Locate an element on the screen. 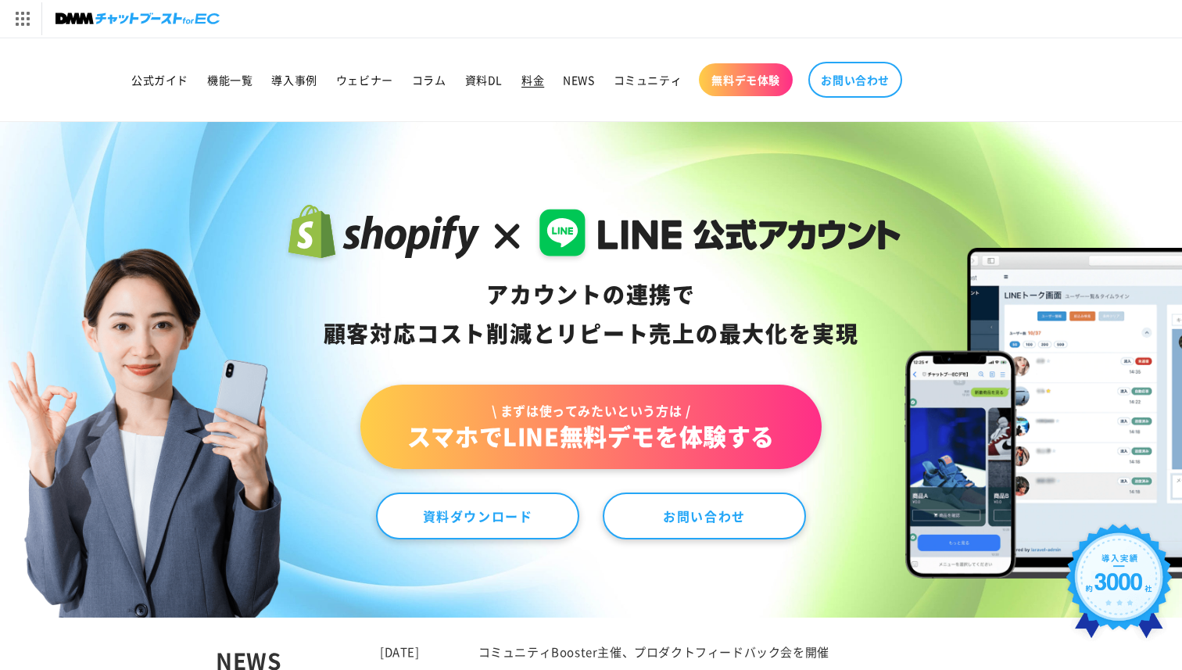 This screenshot has height=670, width=1182. span: 資料DL is located at coordinates (484, 80).